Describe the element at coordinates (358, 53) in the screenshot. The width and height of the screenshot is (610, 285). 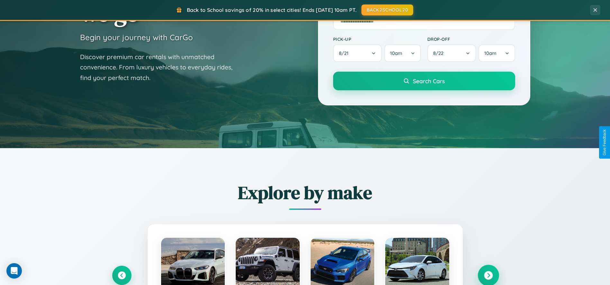
I see `button: 8/21` at that location.